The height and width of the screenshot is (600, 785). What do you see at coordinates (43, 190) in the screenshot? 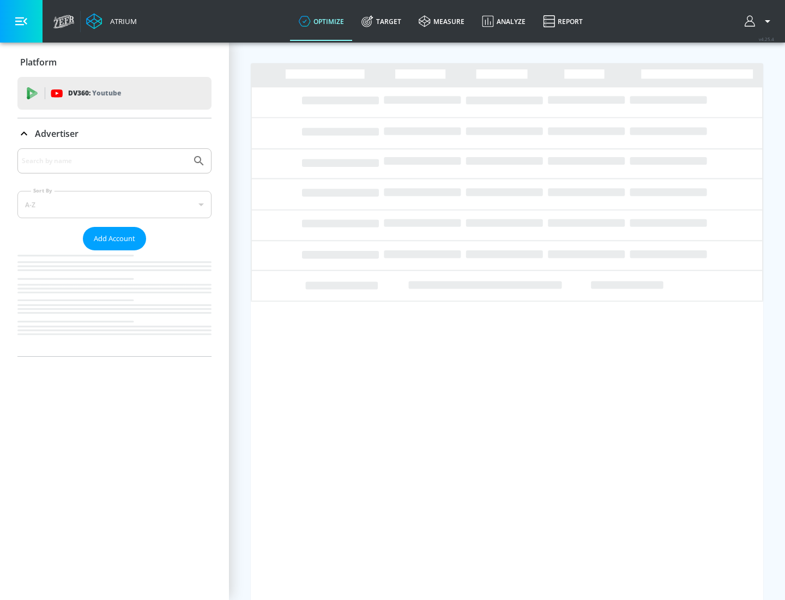
I see `label: Sort By` at bounding box center [43, 190].